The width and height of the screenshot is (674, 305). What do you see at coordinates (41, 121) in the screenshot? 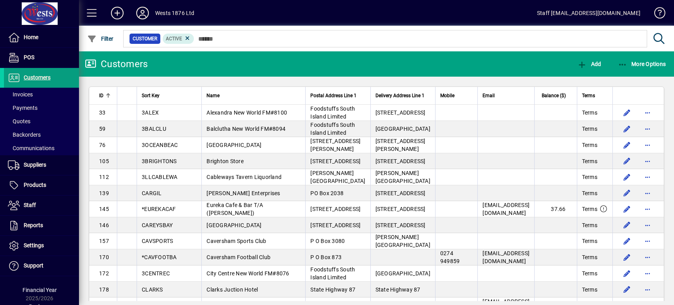
I see `a: Quotes` at bounding box center [41, 121].